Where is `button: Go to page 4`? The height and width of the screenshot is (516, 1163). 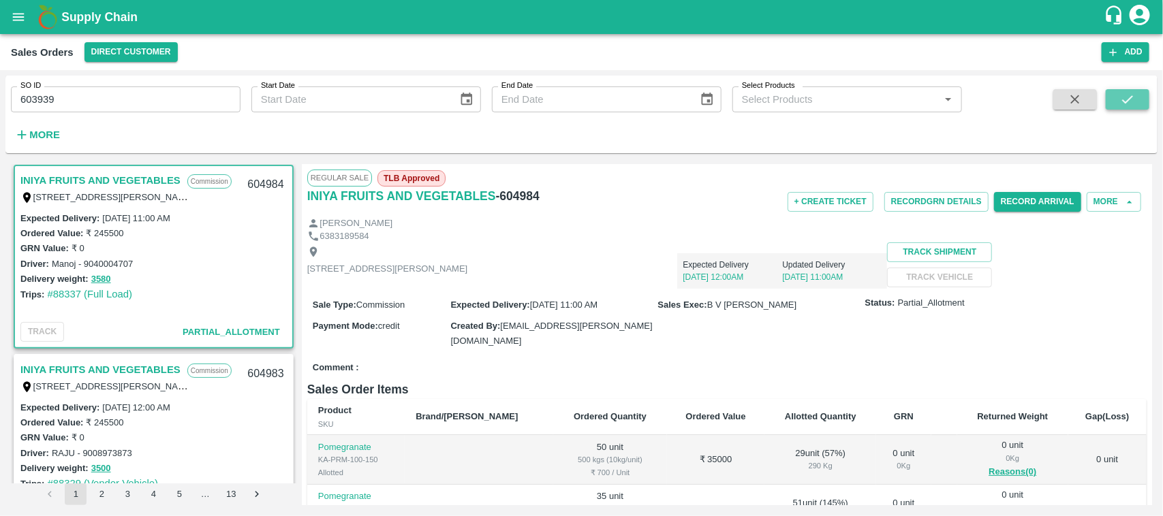 button: Go to page 4 is located at coordinates (153, 495).